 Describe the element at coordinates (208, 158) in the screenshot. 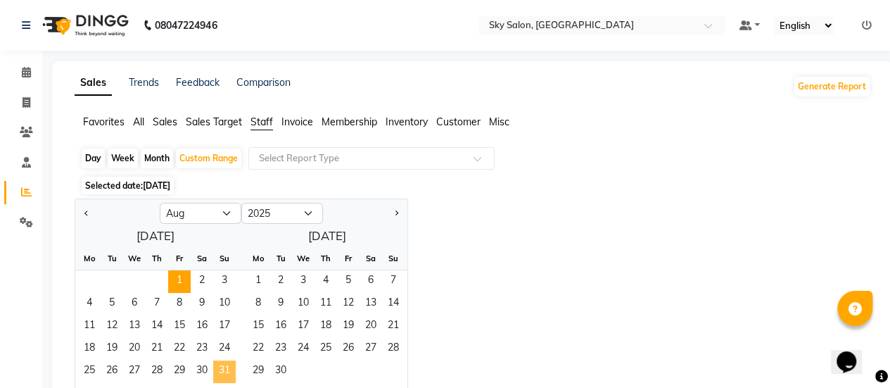

I see `div: Custom Range` at that location.